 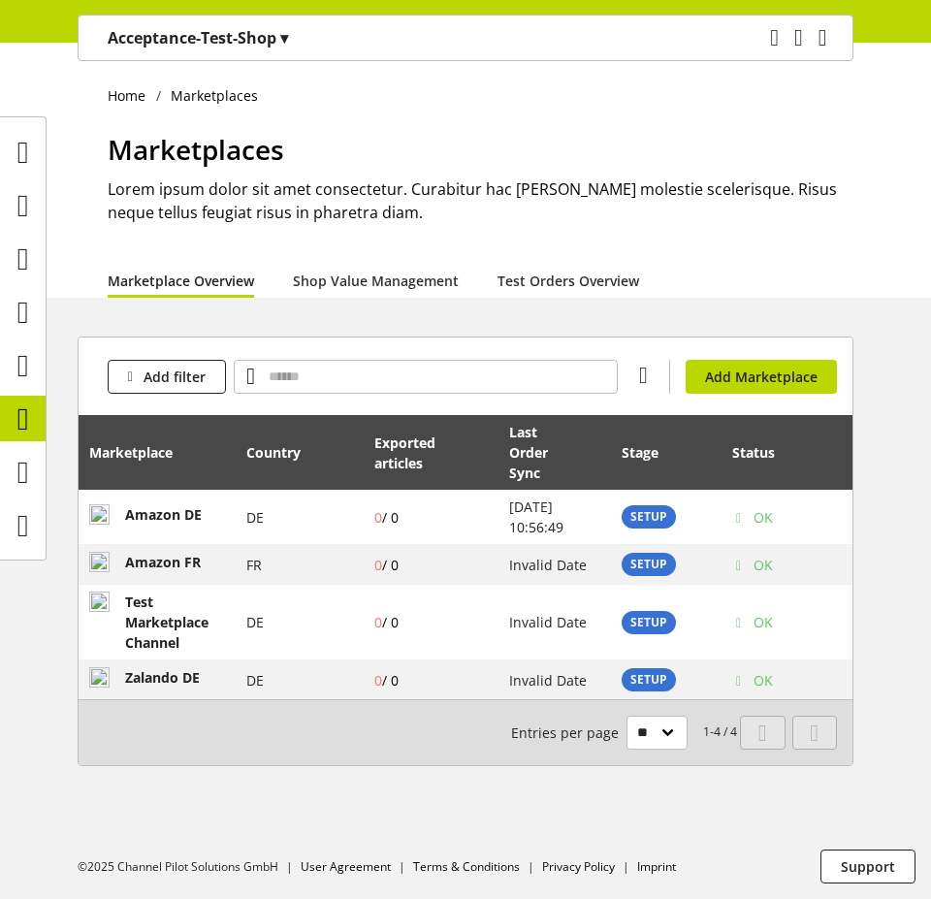 I want to click on span: Entries per page, so click(x=568, y=732).